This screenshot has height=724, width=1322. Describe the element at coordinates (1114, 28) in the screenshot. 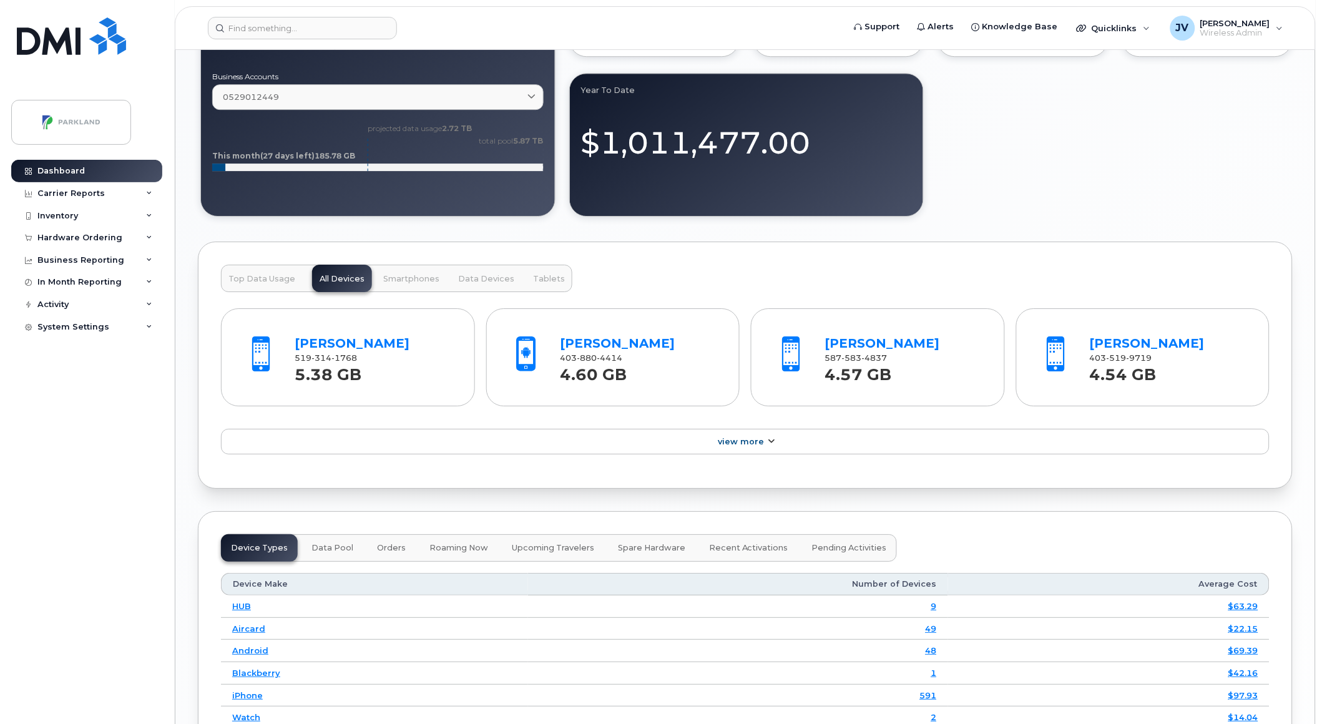

I see `div: Quicklinks` at that location.